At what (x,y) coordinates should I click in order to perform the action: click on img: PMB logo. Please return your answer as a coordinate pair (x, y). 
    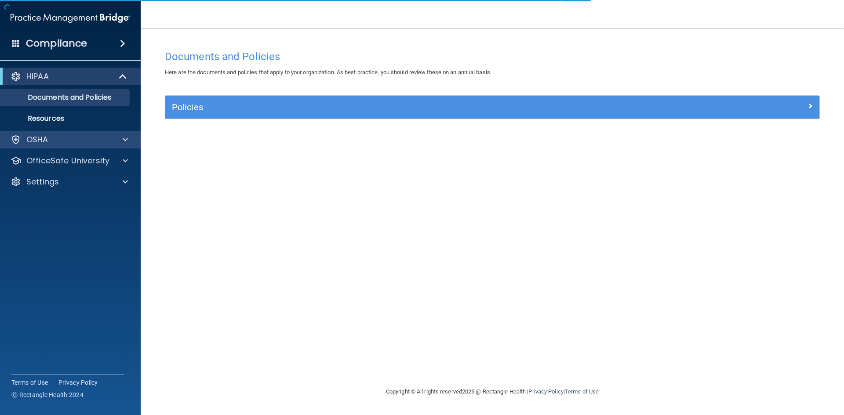
    Looking at the image, I should click on (70, 18).